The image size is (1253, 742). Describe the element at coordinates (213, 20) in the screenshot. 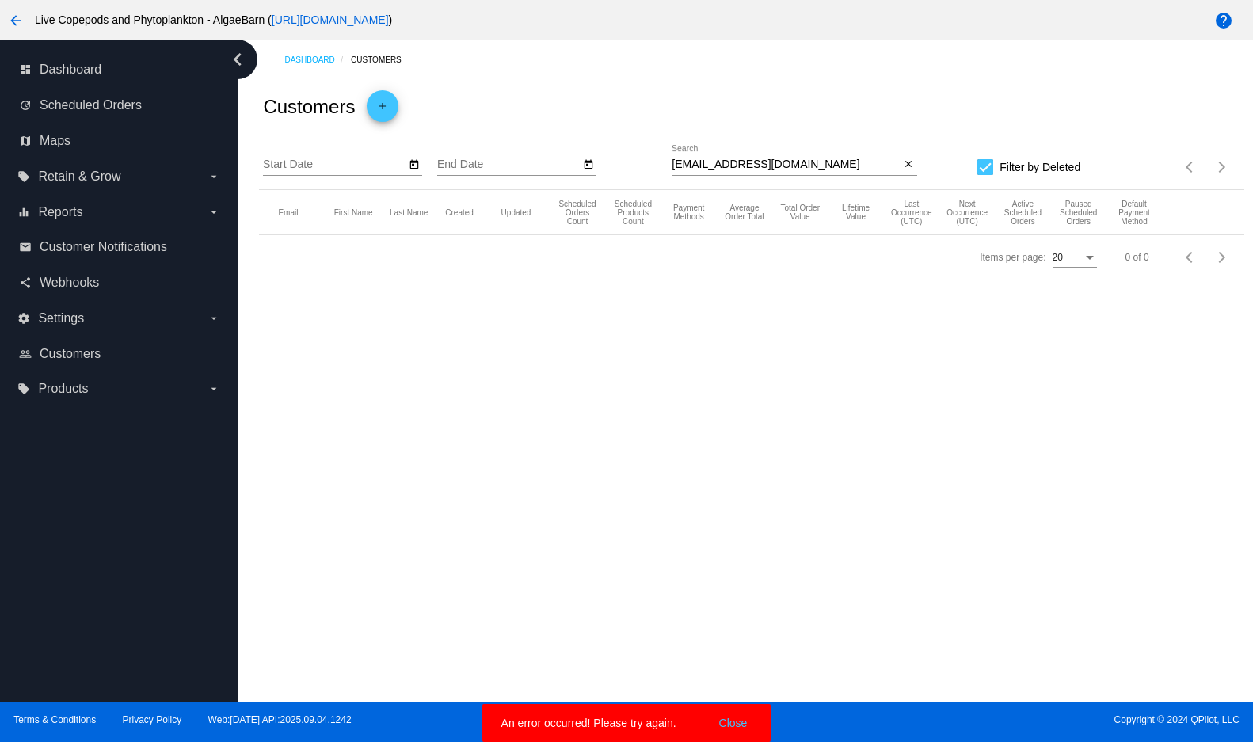

I see `span: Live Copepods and Phytoplankton - AlgaeBarn ( )` at that location.